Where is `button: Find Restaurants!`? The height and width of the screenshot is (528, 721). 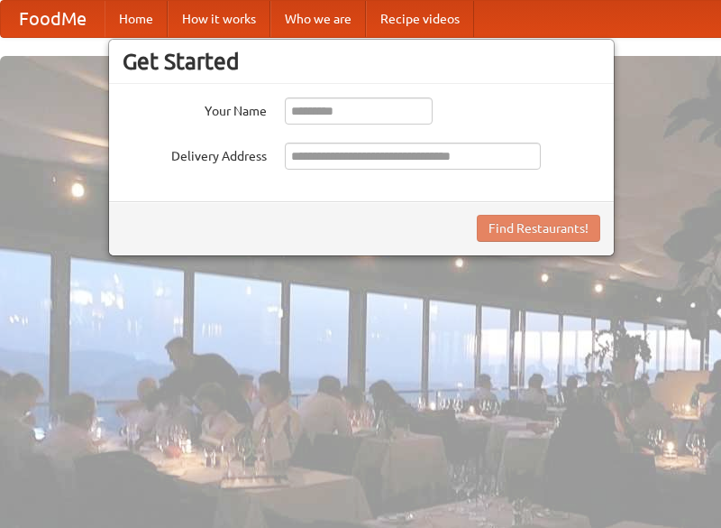
button: Find Restaurants! is located at coordinates (538, 228).